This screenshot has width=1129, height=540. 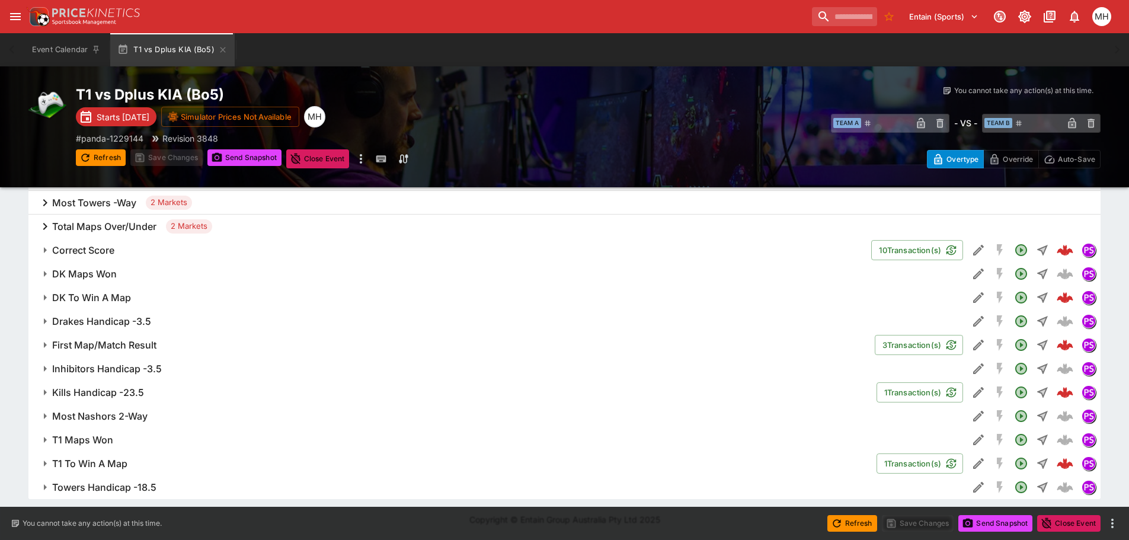 I want to click on button: open drawer, so click(x=15, y=17).